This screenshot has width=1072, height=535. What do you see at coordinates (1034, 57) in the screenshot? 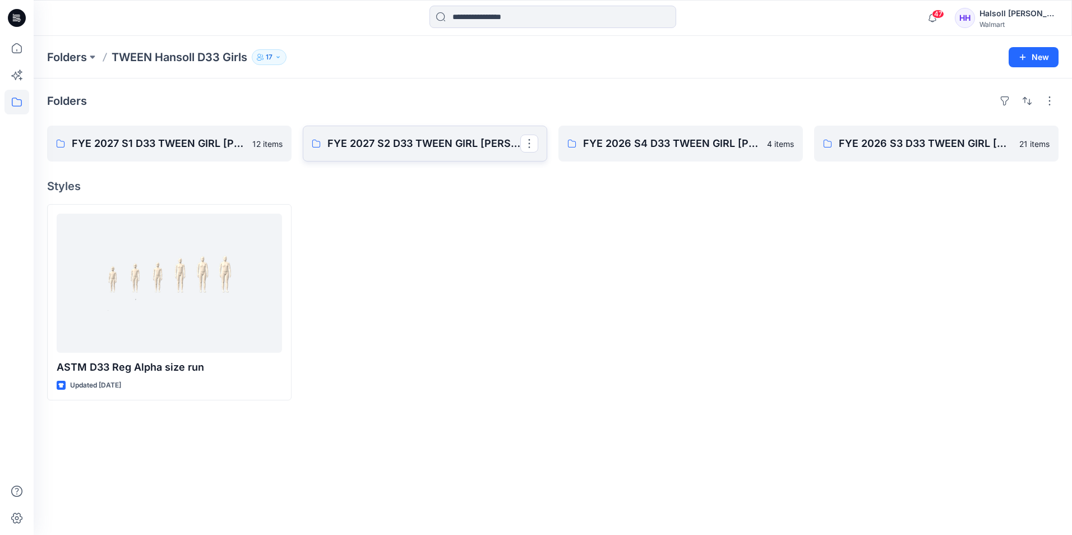
I see `button: New` at bounding box center [1034, 57].